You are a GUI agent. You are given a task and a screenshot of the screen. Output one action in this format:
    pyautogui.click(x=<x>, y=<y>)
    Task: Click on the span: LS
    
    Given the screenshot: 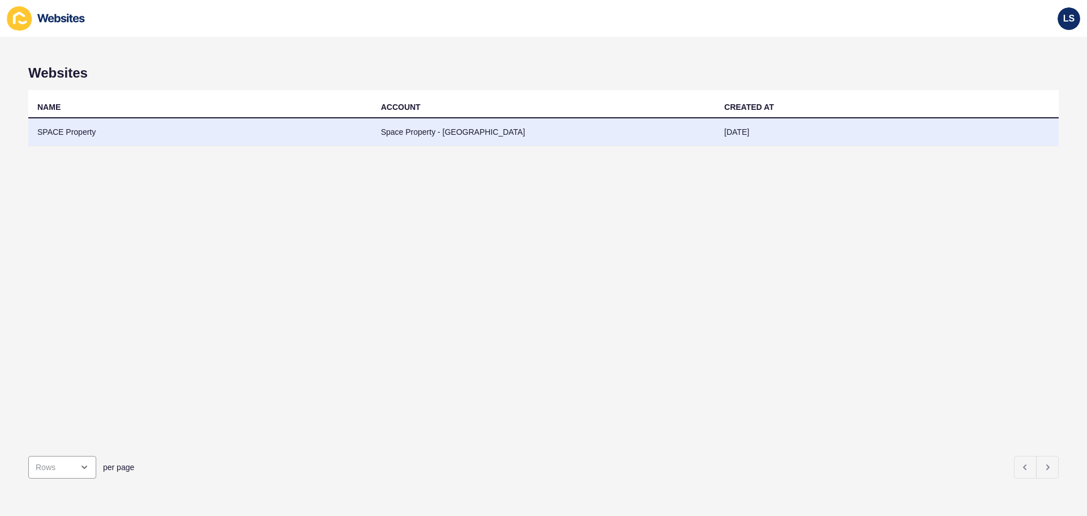 What is the action you would take?
    pyautogui.click(x=1069, y=19)
    